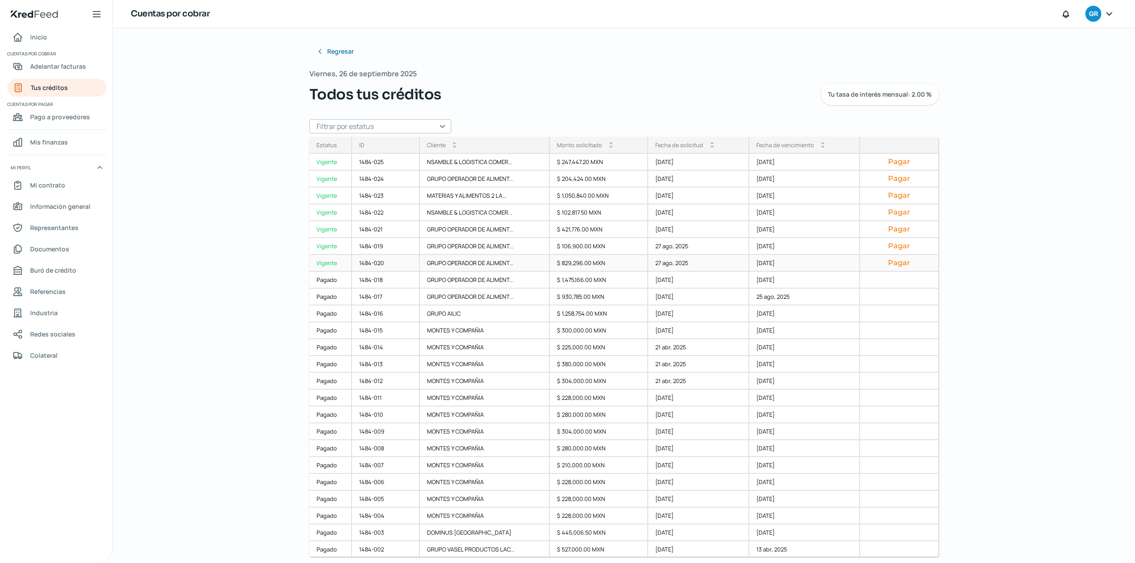 This screenshot has height=563, width=1135. What do you see at coordinates (485, 550) in the screenshot?
I see `div: GRUPO VASEL PRODUCTOS LAC...` at bounding box center [485, 550].